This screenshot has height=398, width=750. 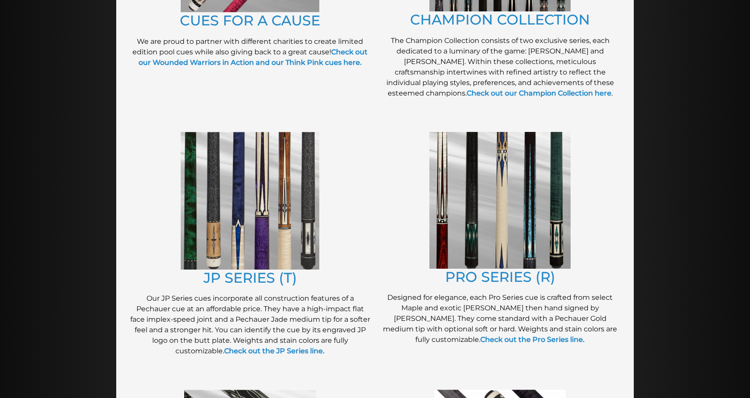 I want to click on a: Check out the Pro Series line., so click(x=532, y=339).